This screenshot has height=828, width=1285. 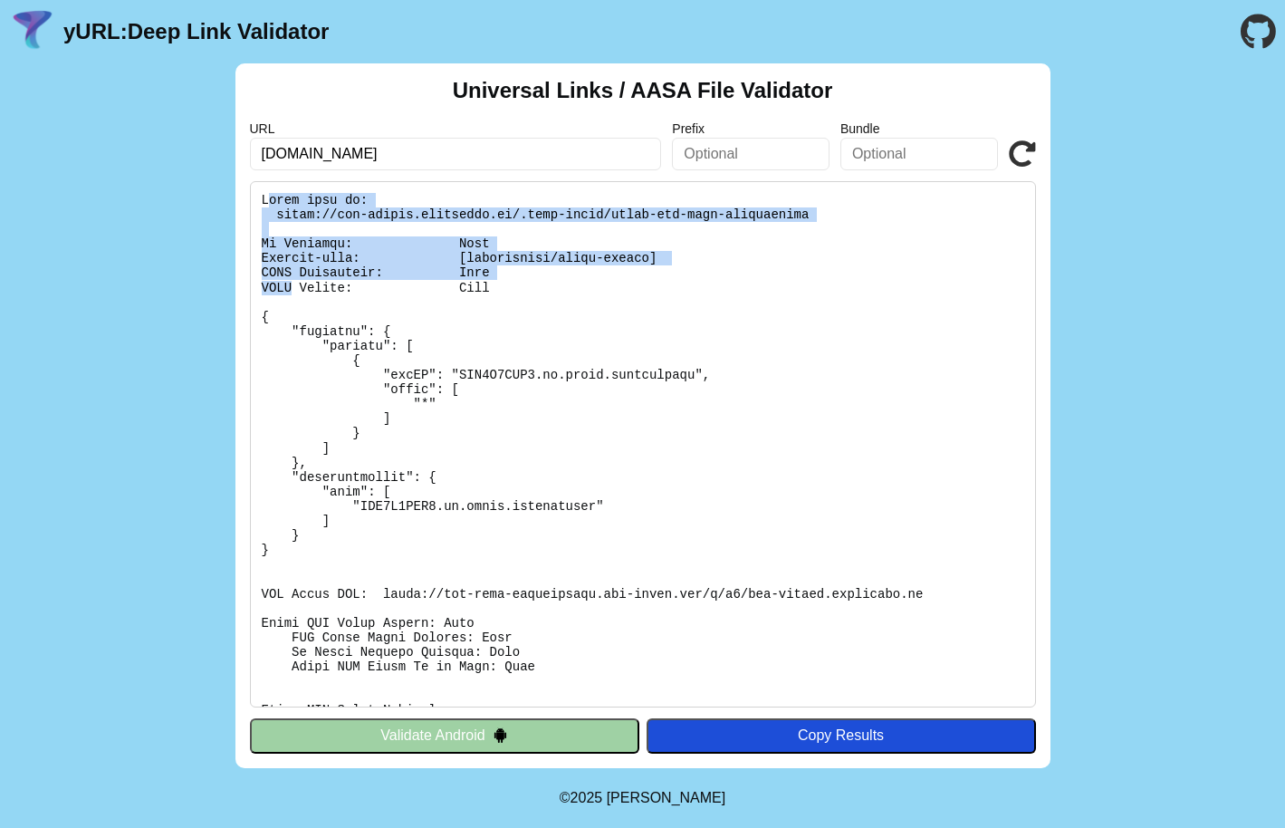 I want to click on a: yURL:Deep Link Validator, so click(x=196, y=32).